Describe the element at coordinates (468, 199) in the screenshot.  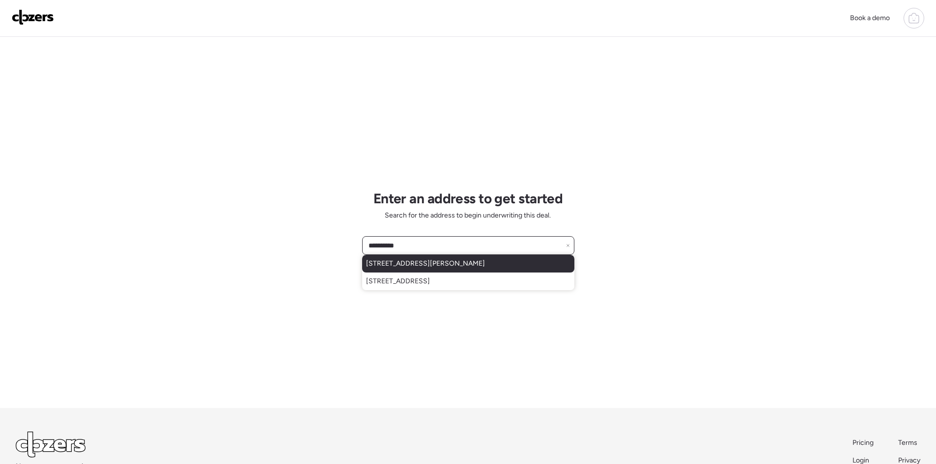
I see `h1: Enter an address to get started` at that location.